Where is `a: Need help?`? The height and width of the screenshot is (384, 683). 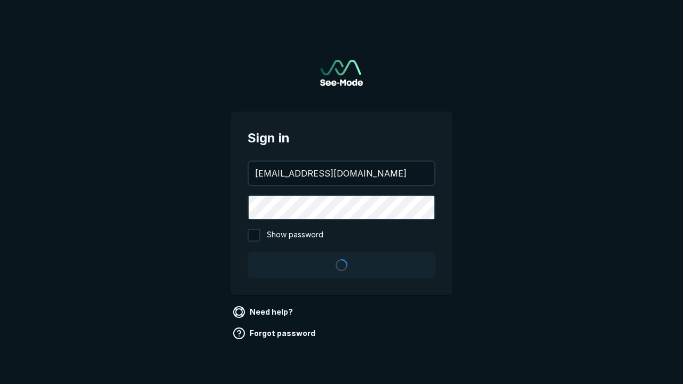 a: Need help? is located at coordinates (264, 312).